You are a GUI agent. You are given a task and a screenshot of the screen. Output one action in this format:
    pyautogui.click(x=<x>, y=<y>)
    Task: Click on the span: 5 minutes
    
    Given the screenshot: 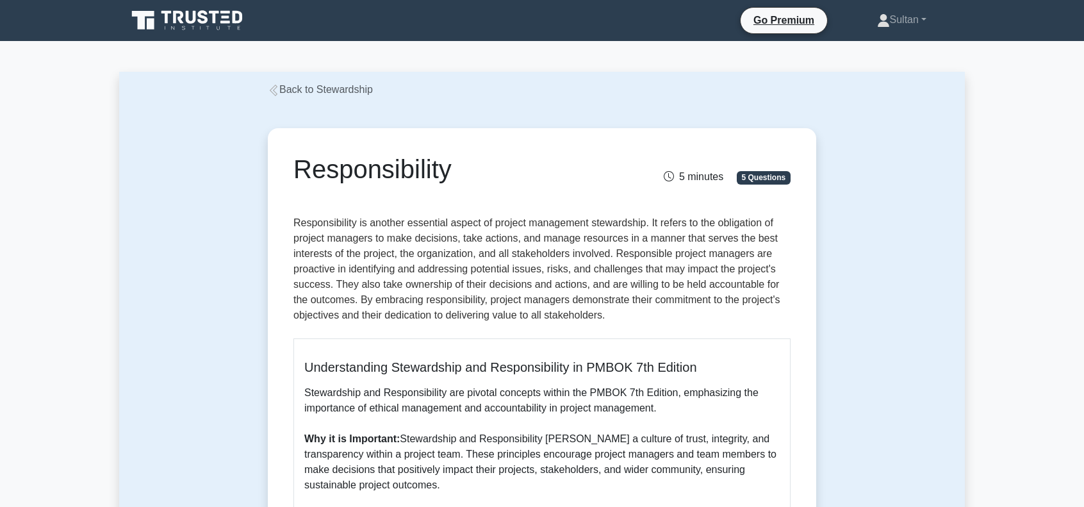 What is the action you would take?
    pyautogui.click(x=693, y=176)
    